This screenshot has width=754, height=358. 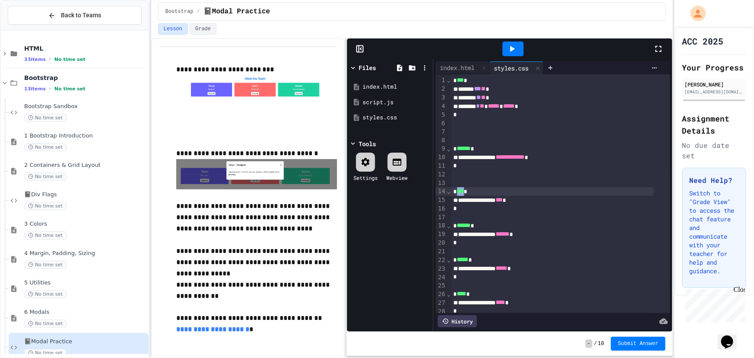 What do you see at coordinates (440, 217) in the screenshot?
I see `div: 17` at bounding box center [440, 217].